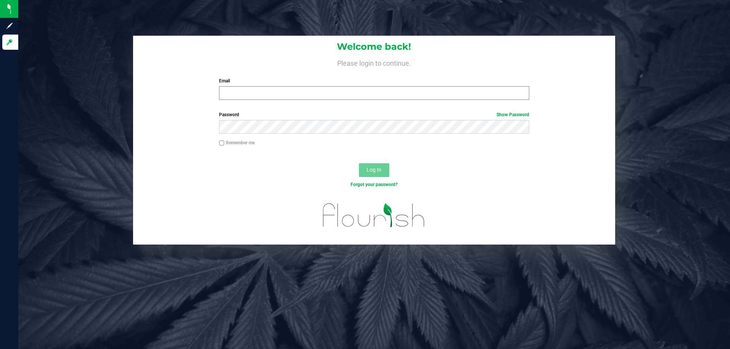 This screenshot has height=349, width=730. What do you see at coordinates (374, 47) in the screenshot?
I see `h1: Welcome back!` at bounding box center [374, 47].